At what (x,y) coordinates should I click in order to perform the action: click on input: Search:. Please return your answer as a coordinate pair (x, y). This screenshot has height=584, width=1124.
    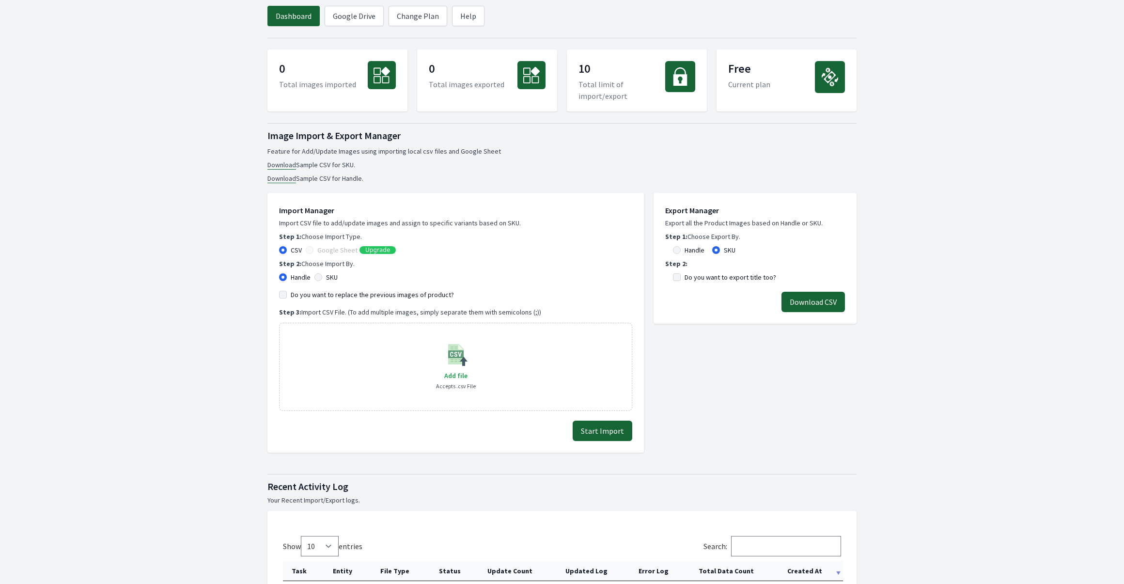
    Looking at the image, I should click on (786, 546).